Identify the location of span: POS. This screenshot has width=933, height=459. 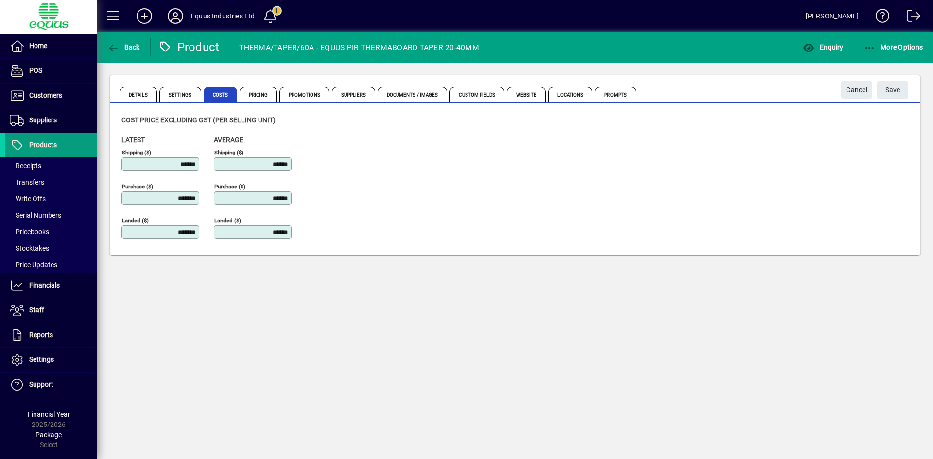
(35, 70).